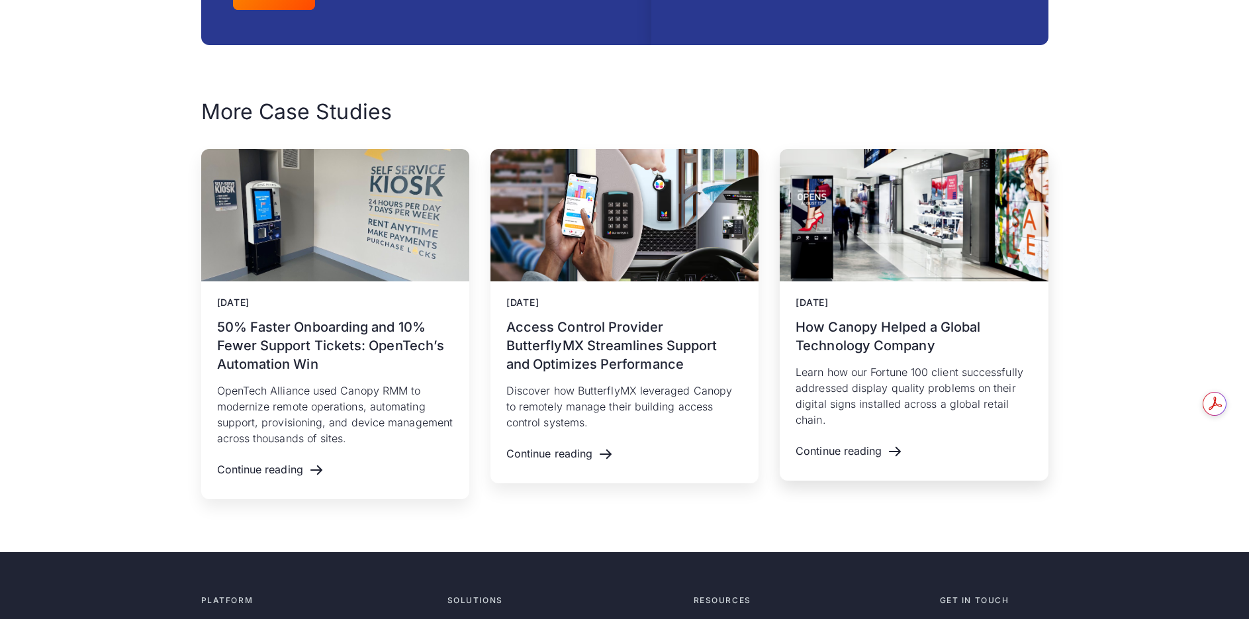 This screenshot has width=1249, height=619. What do you see at coordinates (914, 336) in the screenshot?
I see `h3: How Canopy Helped a Global Technology Company` at bounding box center [914, 336].